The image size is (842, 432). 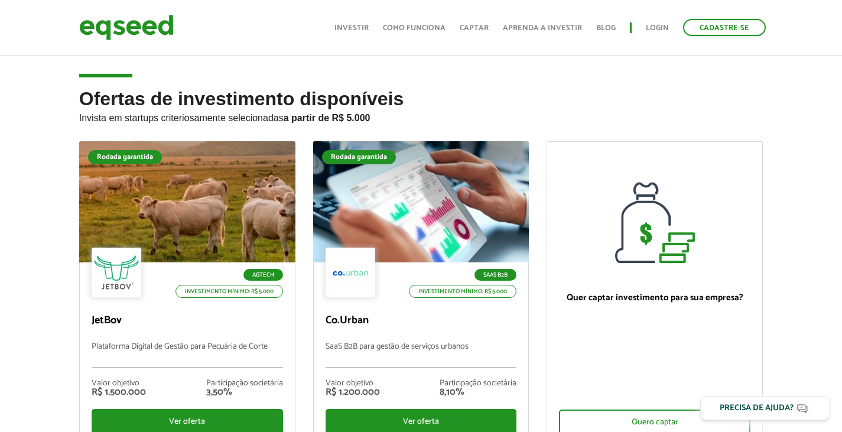 What do you see at coordinates (421, 116) in the screenshot?
I see `p: Invista em startups criteriosamente selecionadas` at bounding box center [421, 116].